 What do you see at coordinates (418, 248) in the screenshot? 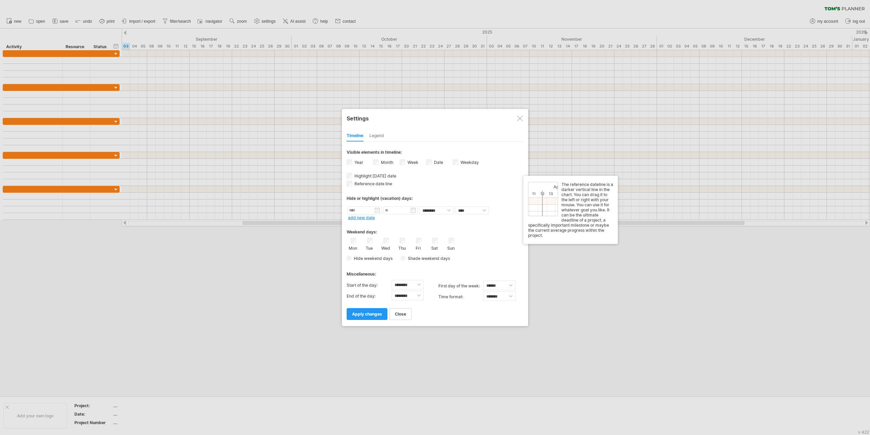
I see `label: Fri` at bounding box center [418, 248].